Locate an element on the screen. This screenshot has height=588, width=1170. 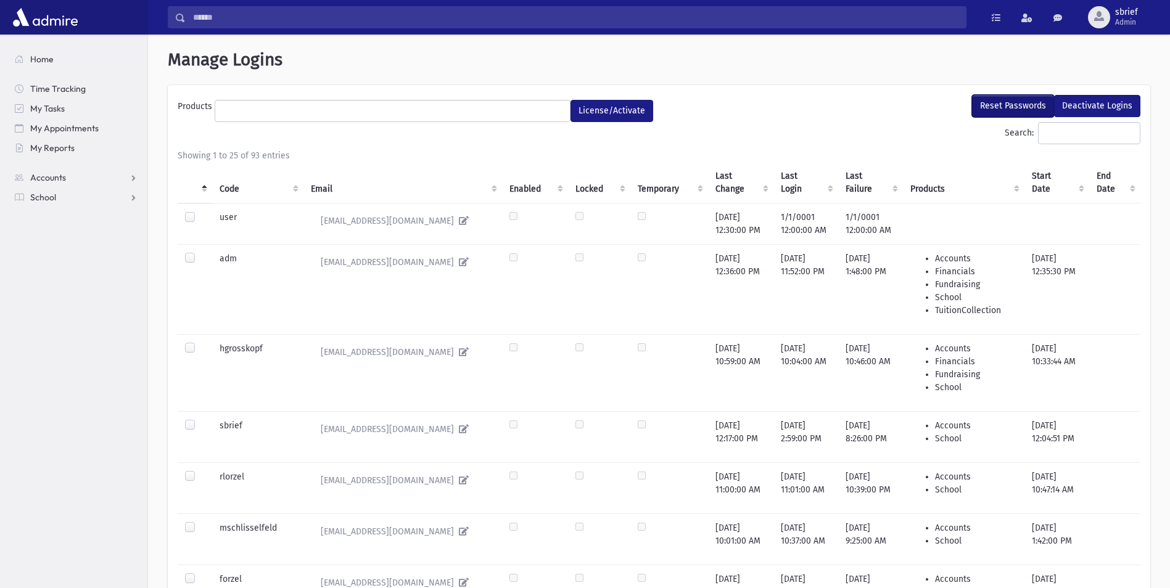
input: Search is located at coordinates (575, 17).